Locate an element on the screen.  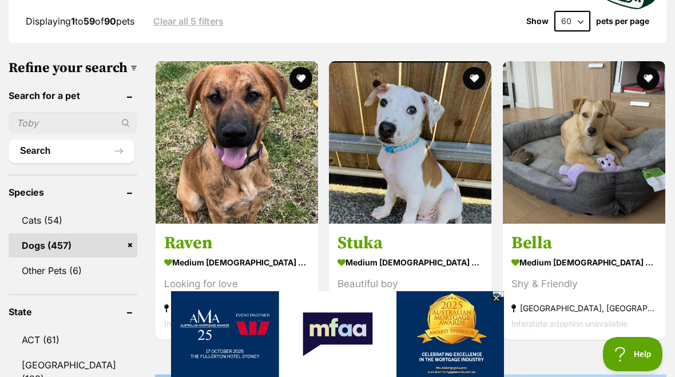
span: Interstate adoption unavailable is located at coordinates (569, 323).